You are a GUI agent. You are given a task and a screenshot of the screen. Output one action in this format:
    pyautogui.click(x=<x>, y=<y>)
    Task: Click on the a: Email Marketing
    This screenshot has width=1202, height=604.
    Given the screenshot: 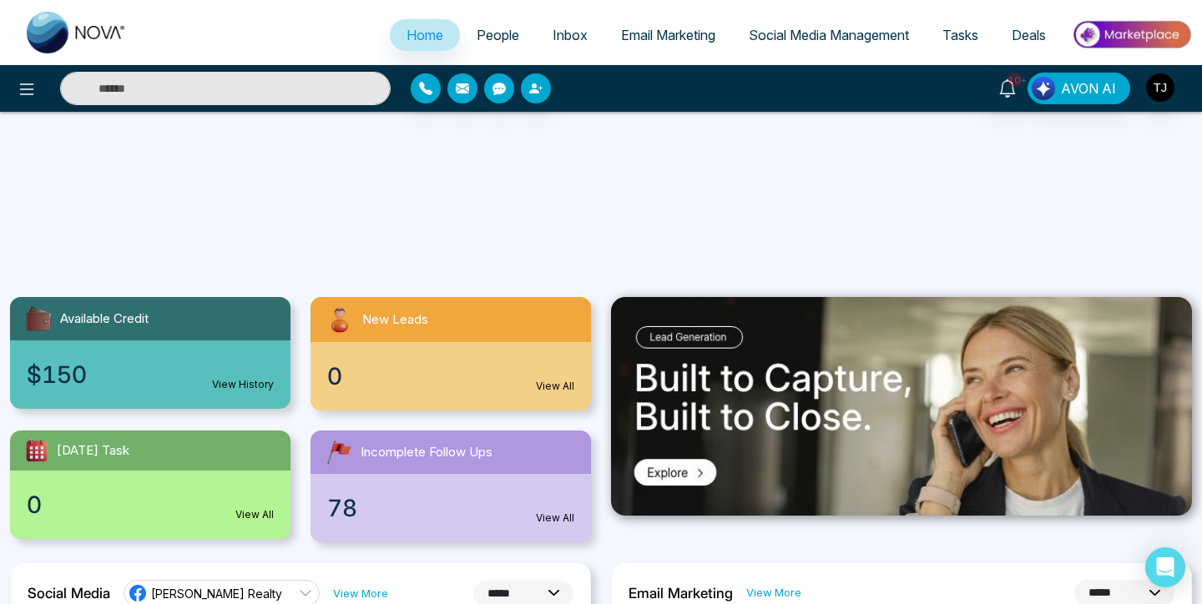 What is the action you would take?
    pyautogui.click(x=668, y=35)
    